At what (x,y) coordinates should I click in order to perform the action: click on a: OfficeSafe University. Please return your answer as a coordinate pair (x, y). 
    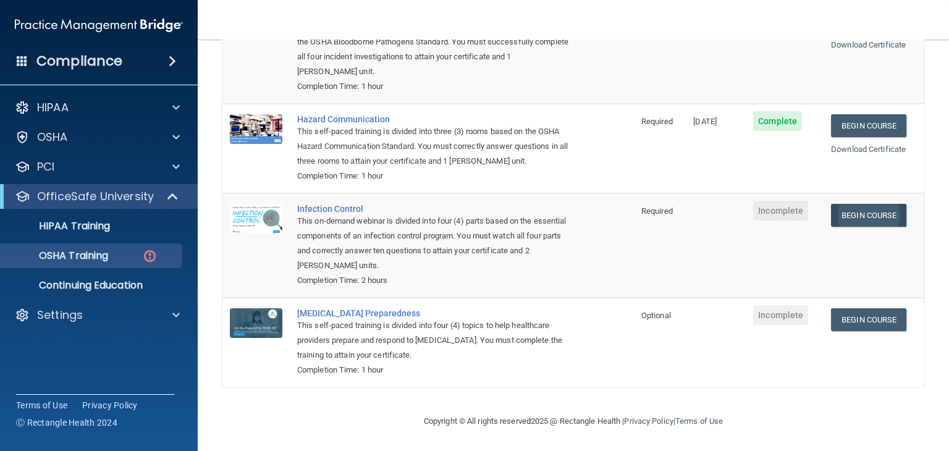
    Looking at the image, I should click on (97, 197).